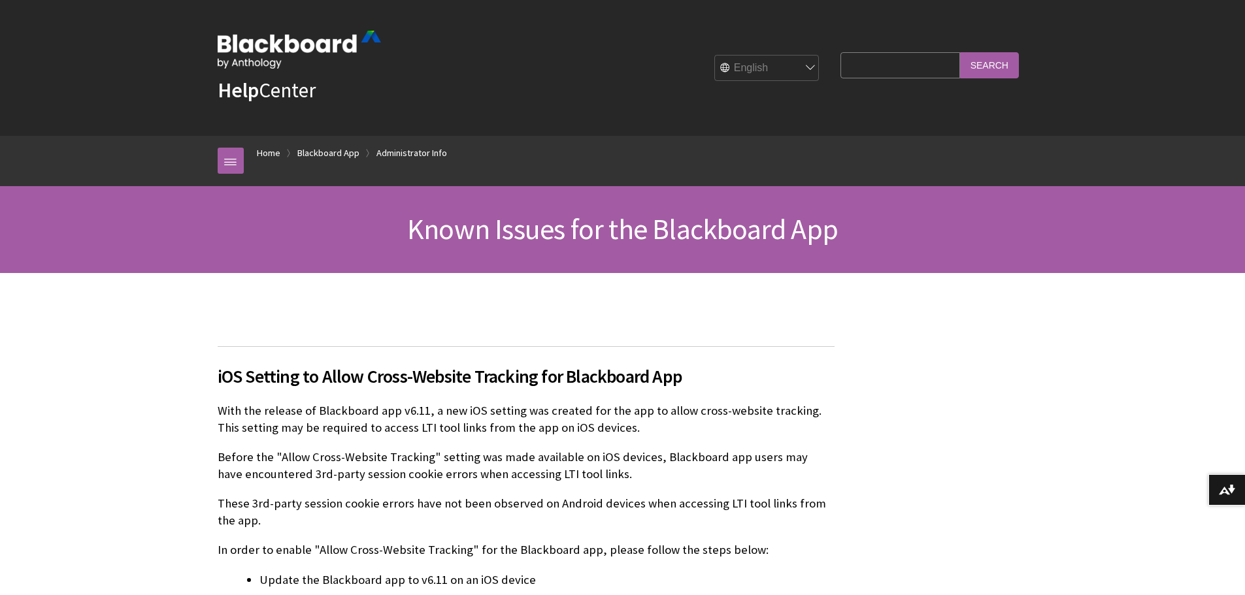 Image resolution: width=1245 pixels, height=595 pixels. I want to click on p: With the release of Blackboard app v6.11, a new iOS setting was created for the app to allow cros..., so click(526, 419).